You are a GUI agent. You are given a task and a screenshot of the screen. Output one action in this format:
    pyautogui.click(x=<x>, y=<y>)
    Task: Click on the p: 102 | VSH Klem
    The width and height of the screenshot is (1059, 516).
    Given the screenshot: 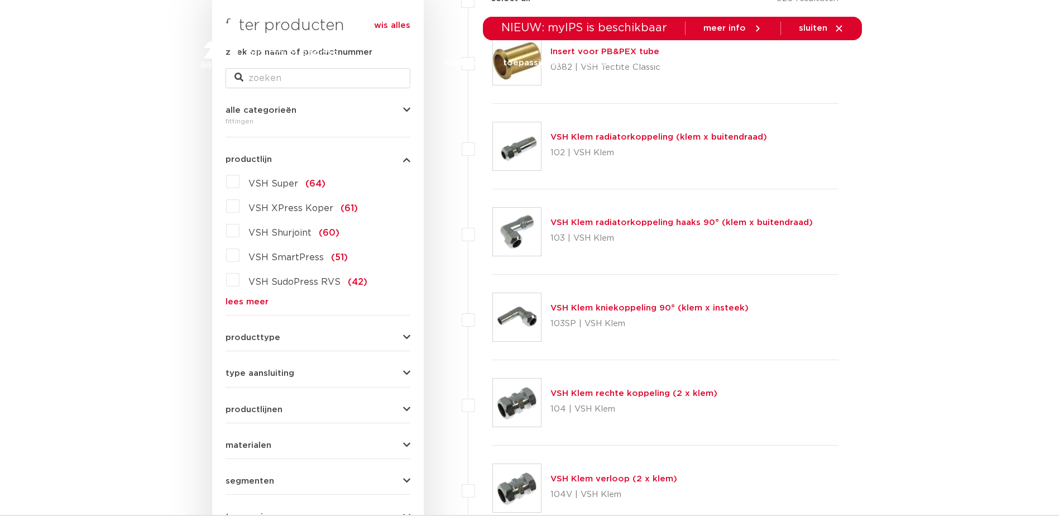 What is the action you would take?
    pyautogui.click(x=659, y=153)
    